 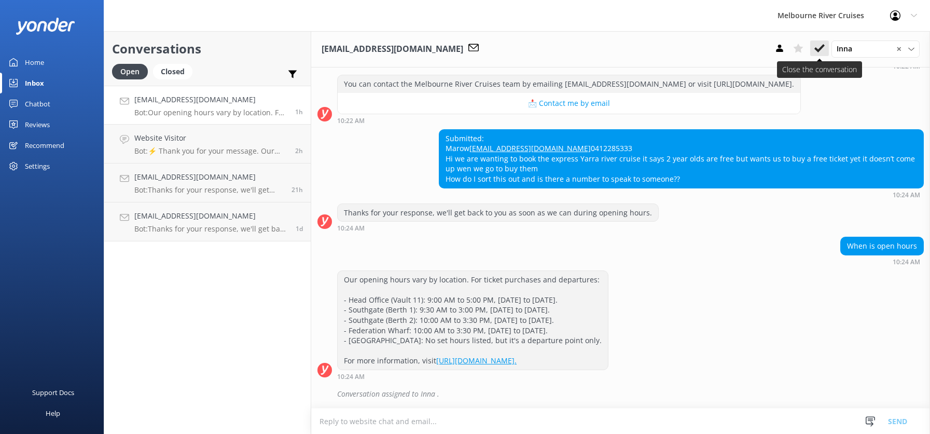 What do you see at coordinates (34, 83) in the screenshot?
I see `div: Inbox` at bounding box center [34, 83].